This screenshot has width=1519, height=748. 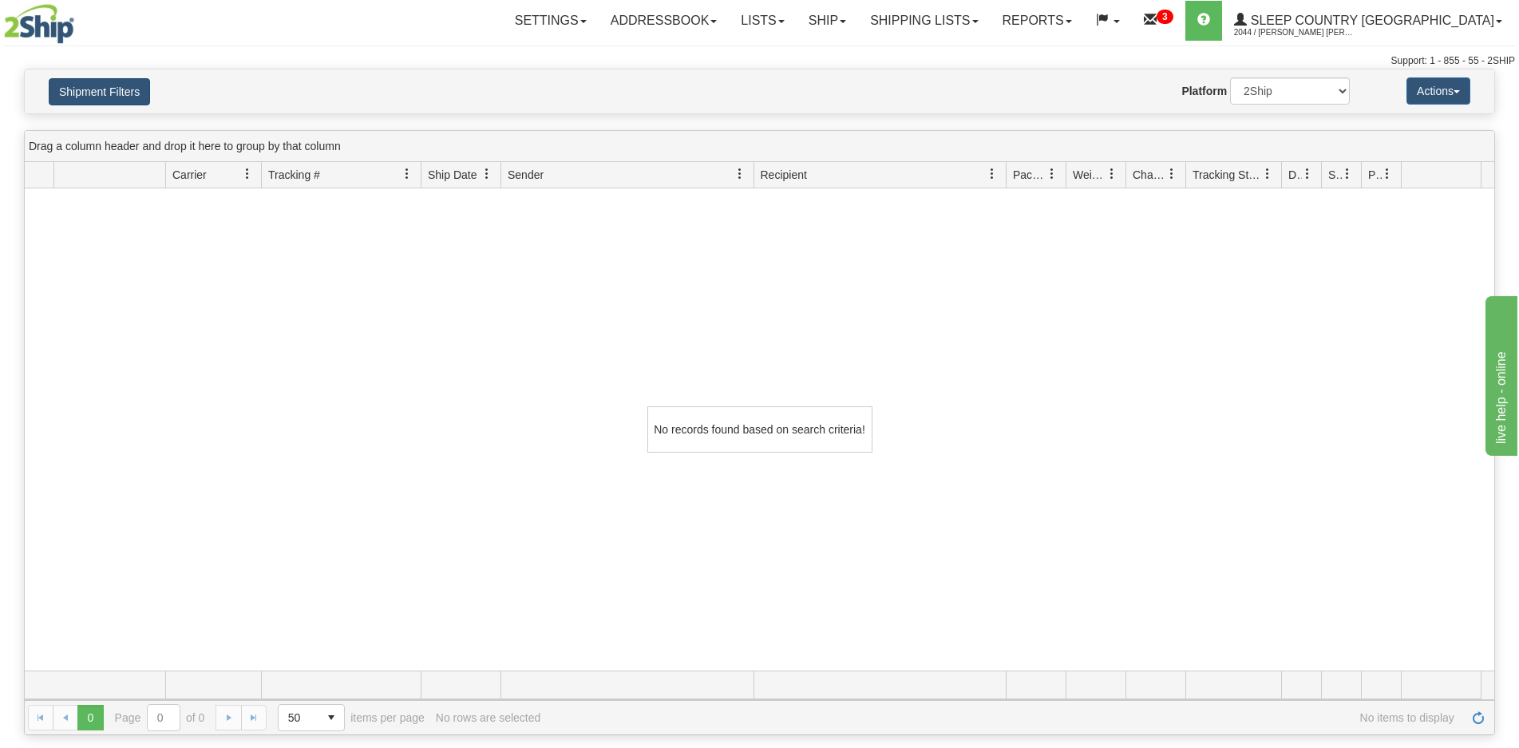 What do you see at coordinates (299, 718) in the screenshot?
I see `span: 50` at bounding box center [299, 718].